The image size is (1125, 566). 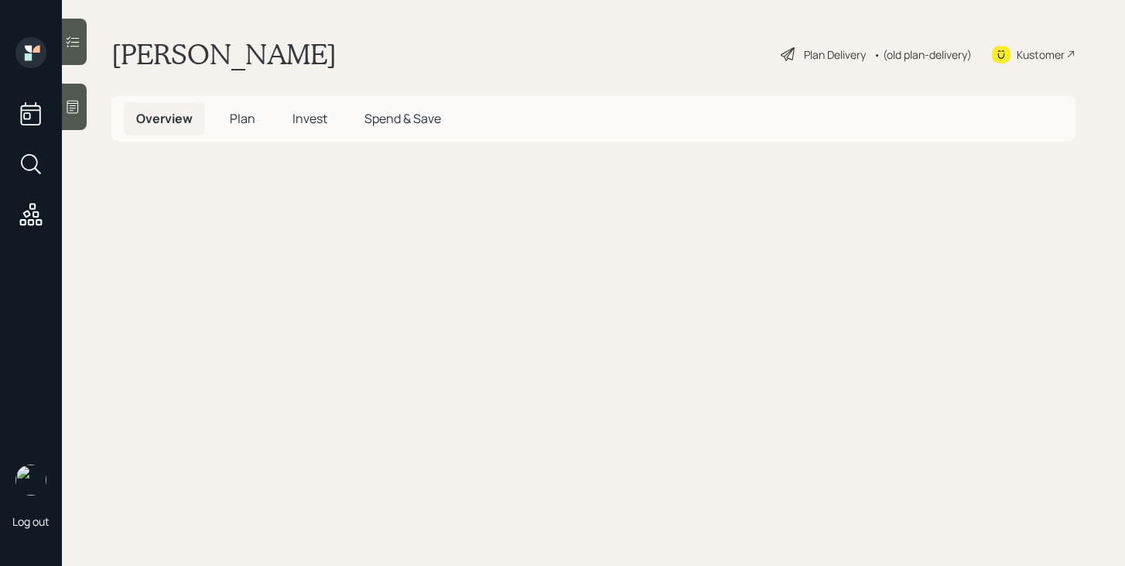 I want to click on img: michael-russo-headshot.png, so click(x=31, y=480).